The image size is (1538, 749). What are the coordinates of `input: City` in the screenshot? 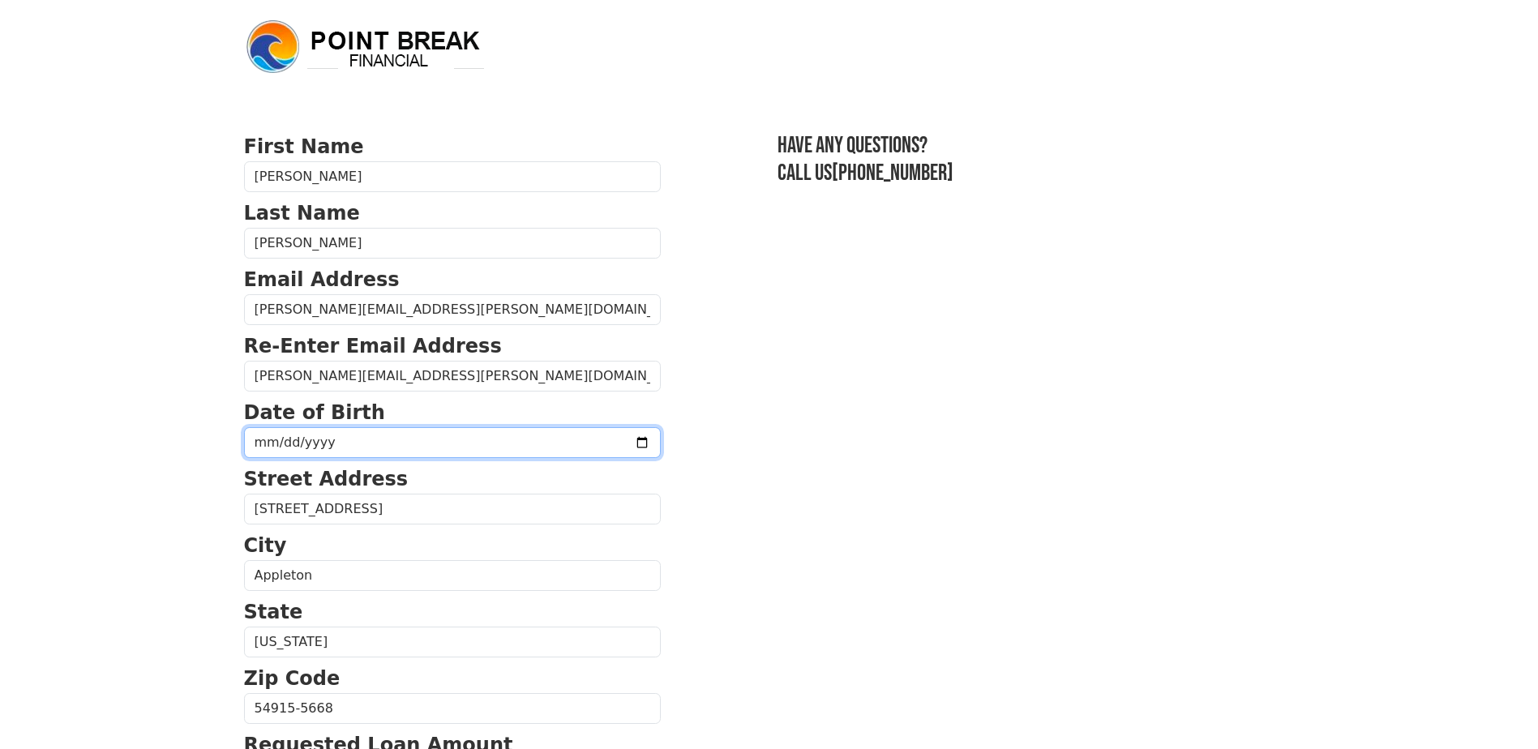 It's located at (452, 576).